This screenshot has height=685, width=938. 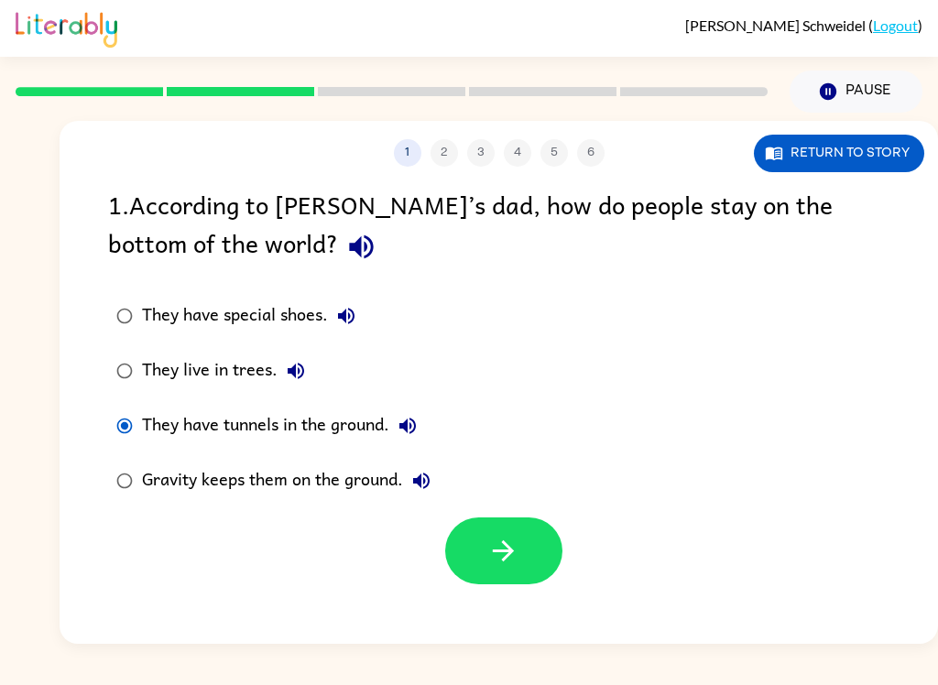 What do you see at coordinates (855, 92) in the screenshot?
I see `button: Pause` at bounding box center [855, 92].